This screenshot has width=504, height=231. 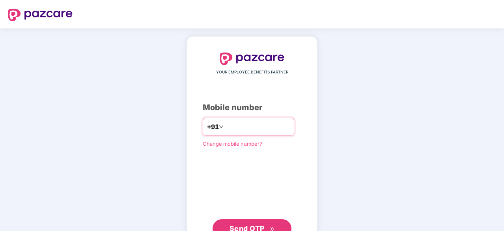 I want to click on div: Mobile number, so click(x=252, y=107).